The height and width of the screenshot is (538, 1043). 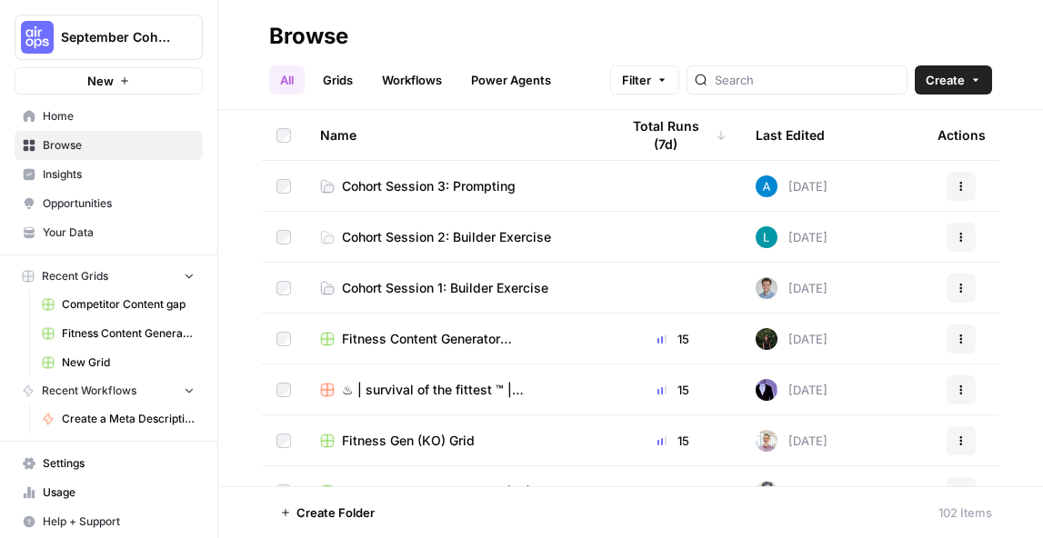 I want to click on span: Your Data, so click(x=118, y=233).